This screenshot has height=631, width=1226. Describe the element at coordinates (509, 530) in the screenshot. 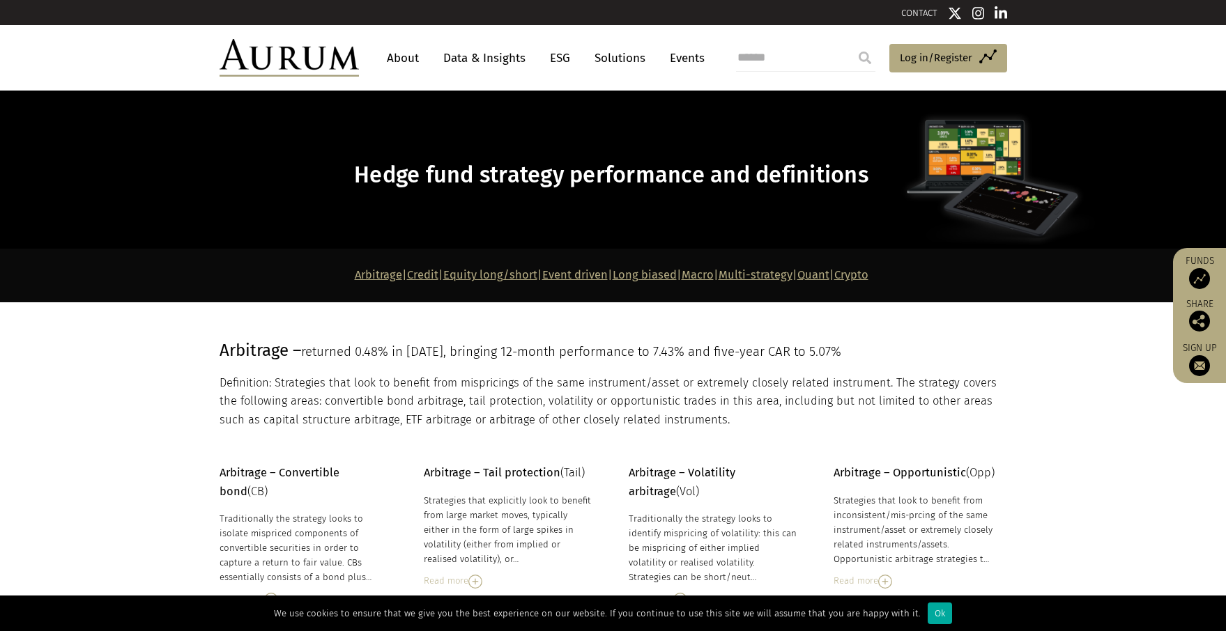

I see `div: Strategies that explicitly look to benefit from large market moves, typically either in the form ...` at that location.